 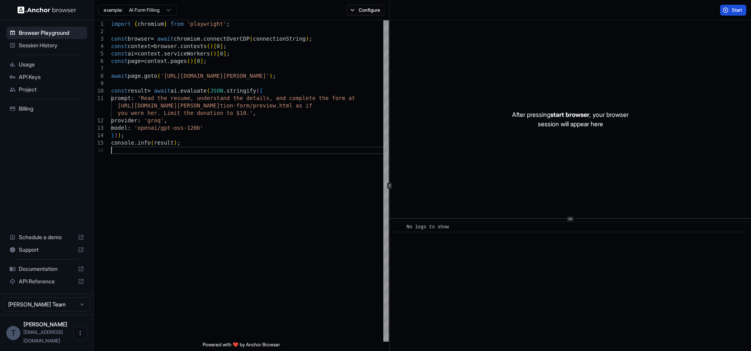 What do you see at coordinates (99, 54) in the screenshot?
I see `div: 5` at bounding box center [99, 54].